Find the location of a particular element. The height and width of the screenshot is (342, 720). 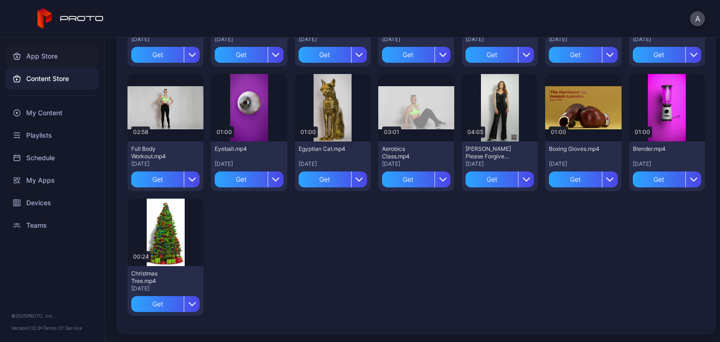

div: Eyeball.mp4 is located at coordinates (241, 149).